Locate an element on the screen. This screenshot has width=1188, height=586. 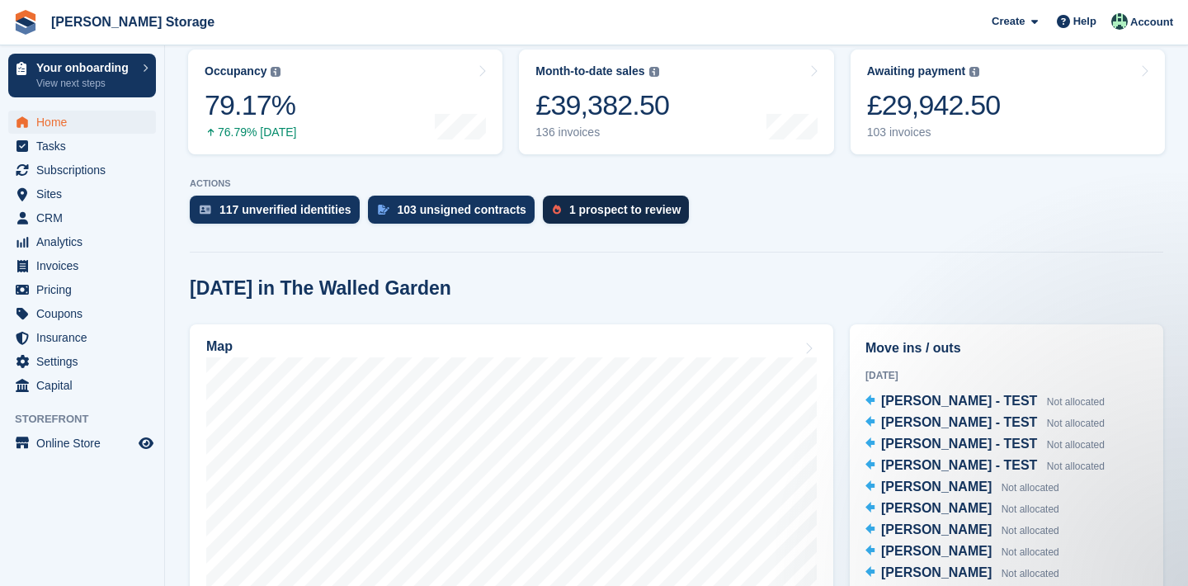
span: Subscriptions is located at coordinates (86, 170).